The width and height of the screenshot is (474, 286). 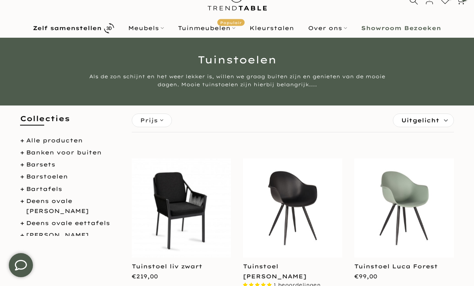 What do you see at coordinates (149, 120) in the screenshot?
I see `span: Prijs` at bounding box center [149, 120].